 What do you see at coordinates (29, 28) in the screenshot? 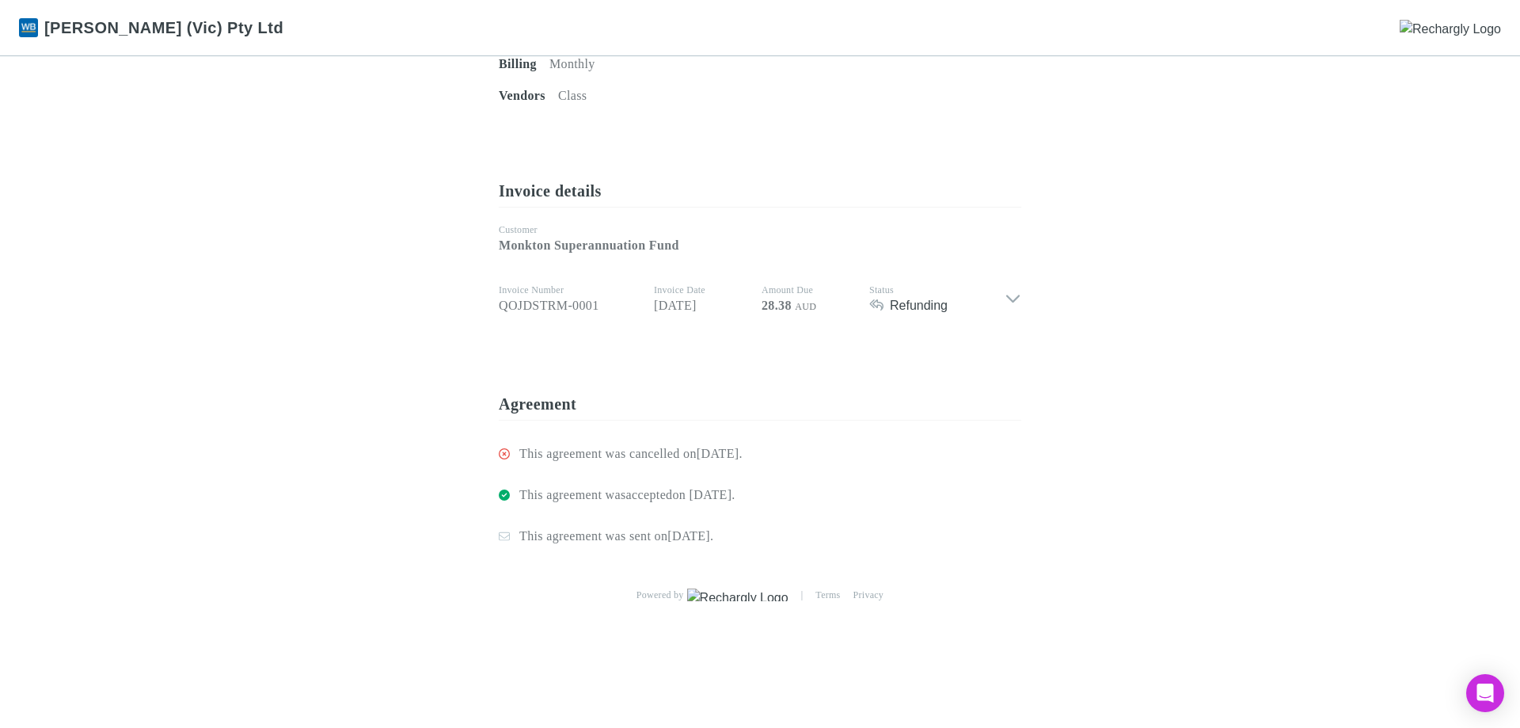
I see `img: William Buck (Vic) Pty Ltd's Logo` at bounding box center [29, 28].